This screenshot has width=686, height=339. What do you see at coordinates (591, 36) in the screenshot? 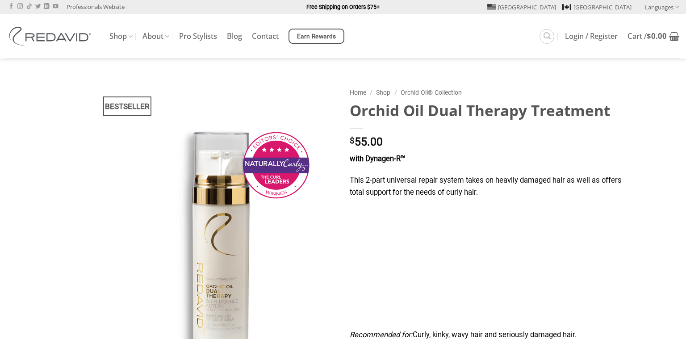
I see `a: Login / Register` at bounding box center [591, 36].